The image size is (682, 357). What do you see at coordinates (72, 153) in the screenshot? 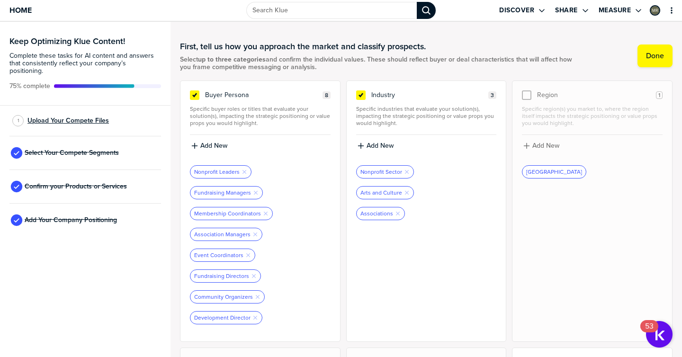
I see `span: Select Your Compete Segments` at bounding box center [72, 153].